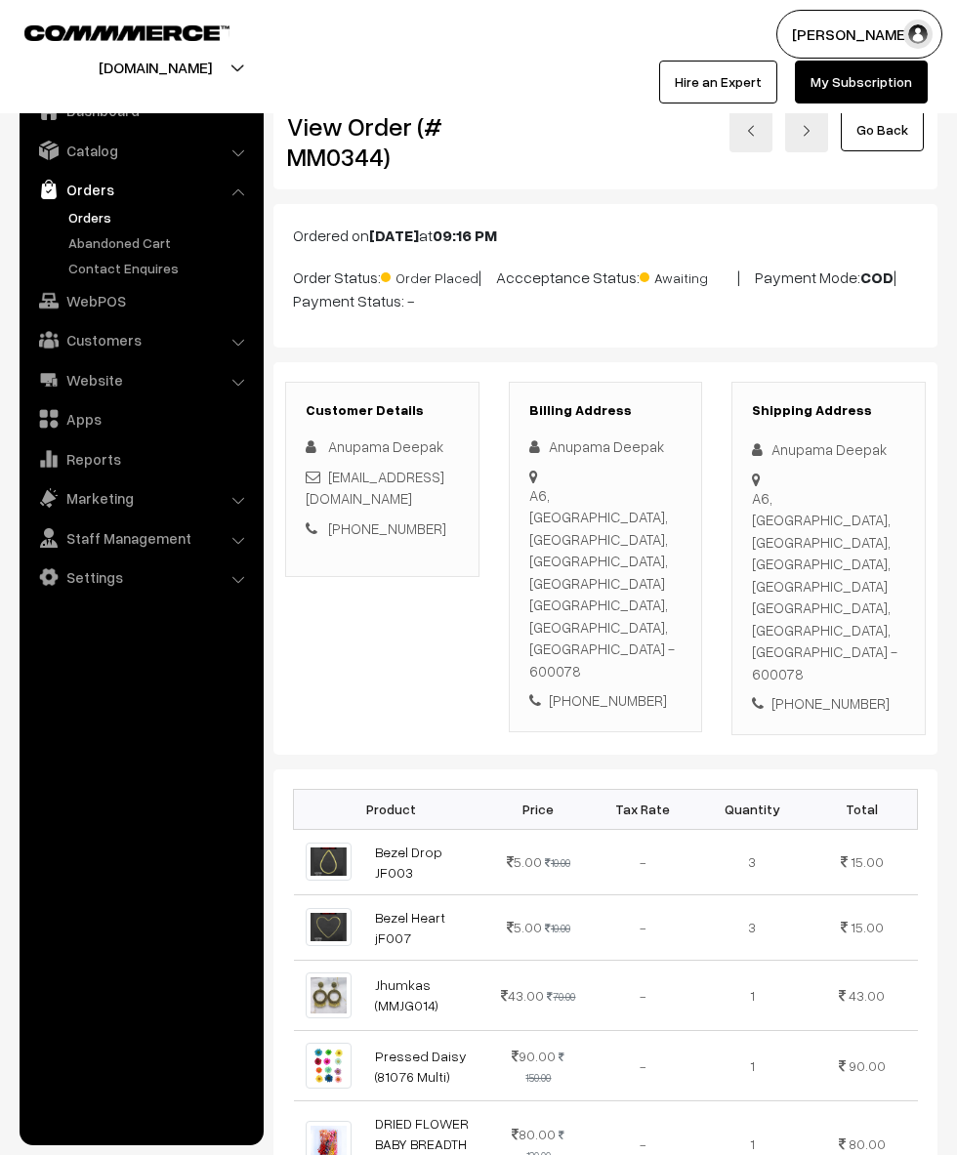 This screenshot has height=1155, width=957. Describe the element at coordinates (430, 275) in the screenshot. I see `span: Order Placed` at that location.